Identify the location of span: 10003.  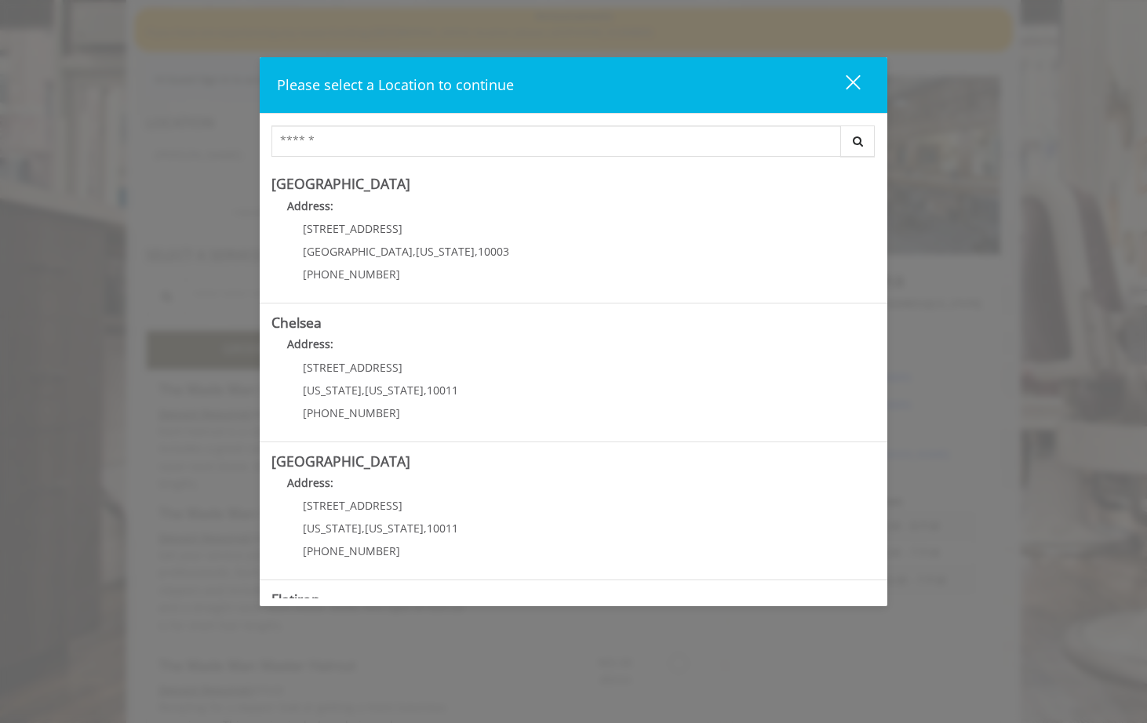
(493, 251).